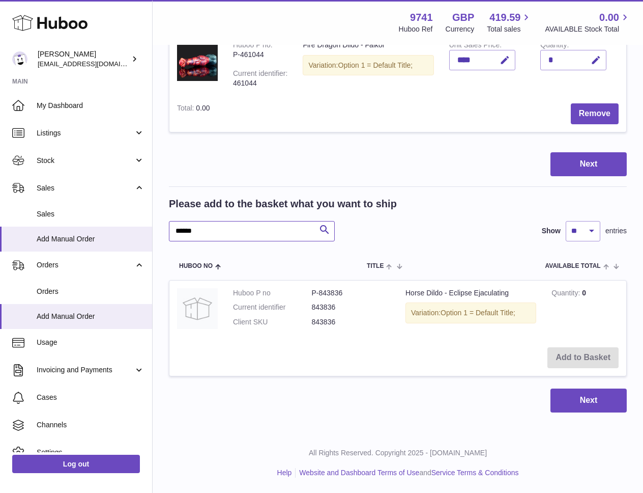  What do you see at coordinates (551, 231) in the screenshot?
I see `label: Show` at bounding box center [551, 231].